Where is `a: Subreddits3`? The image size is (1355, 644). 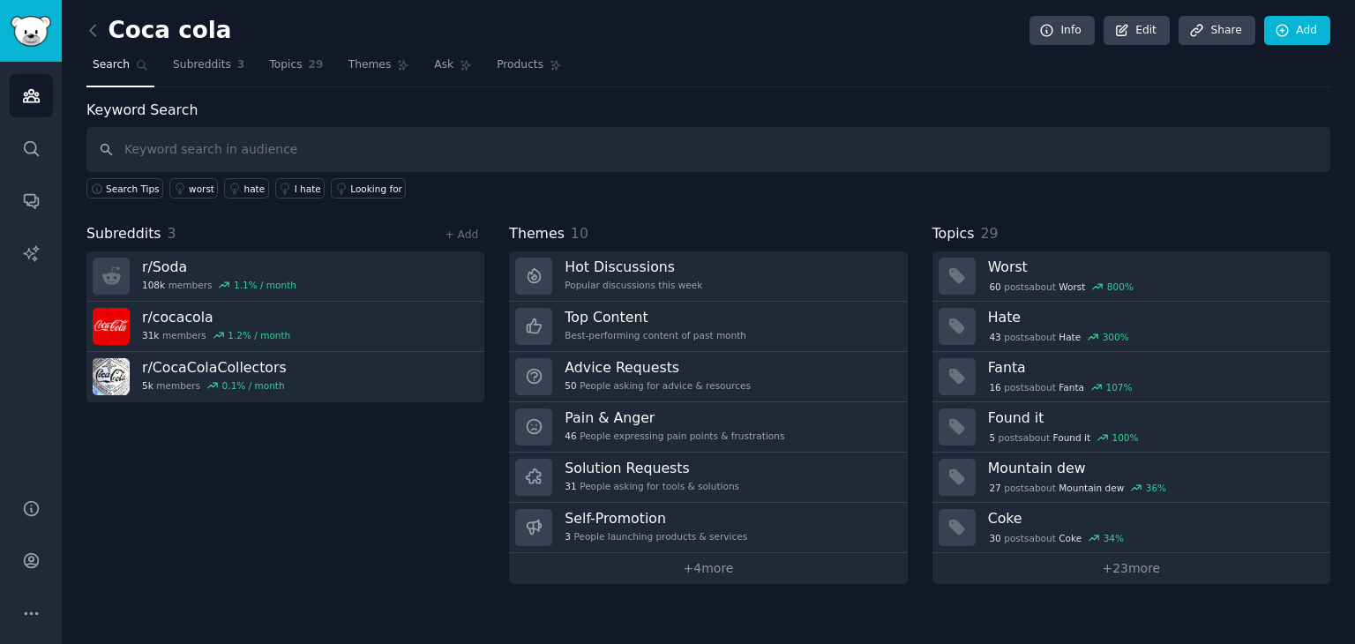 a: Subreddits3 is located at coordinates (208, 69).